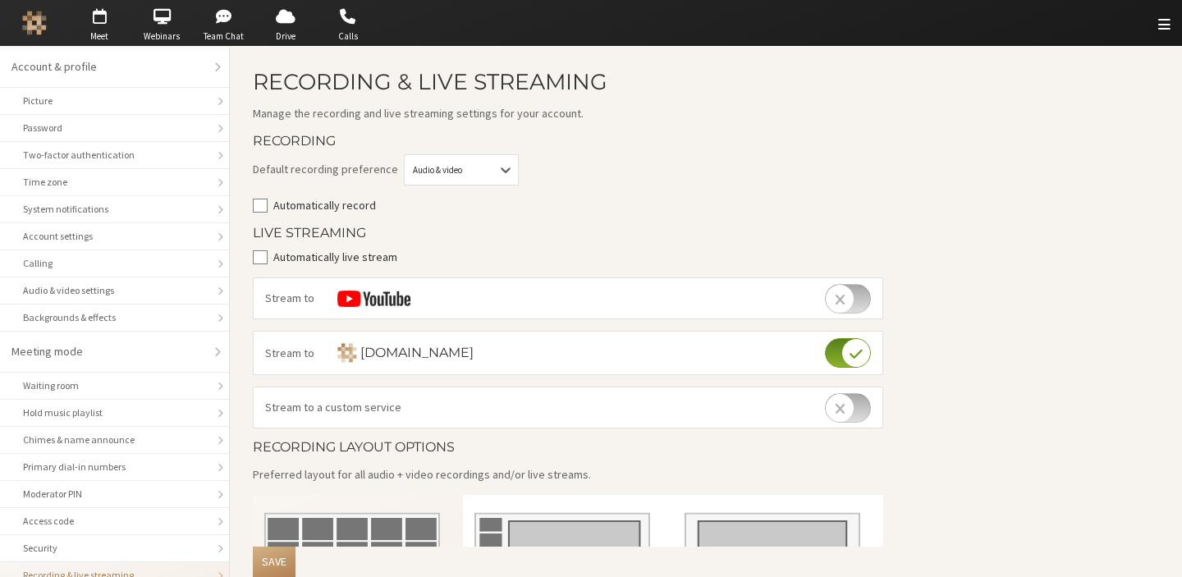 This screenshot has height=577, width=1182. Describe the element at coordinates (114, 386) in the screenshot. I see `div: Waiting room` at that location.